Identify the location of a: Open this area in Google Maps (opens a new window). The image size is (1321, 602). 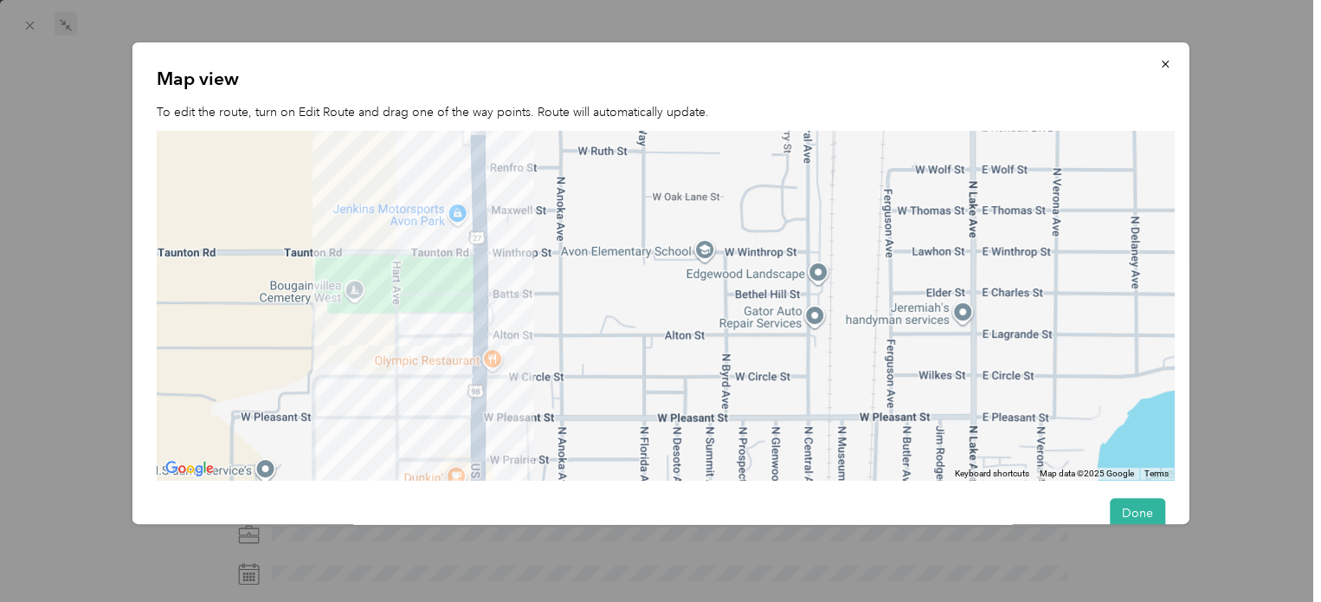
(190, 468).